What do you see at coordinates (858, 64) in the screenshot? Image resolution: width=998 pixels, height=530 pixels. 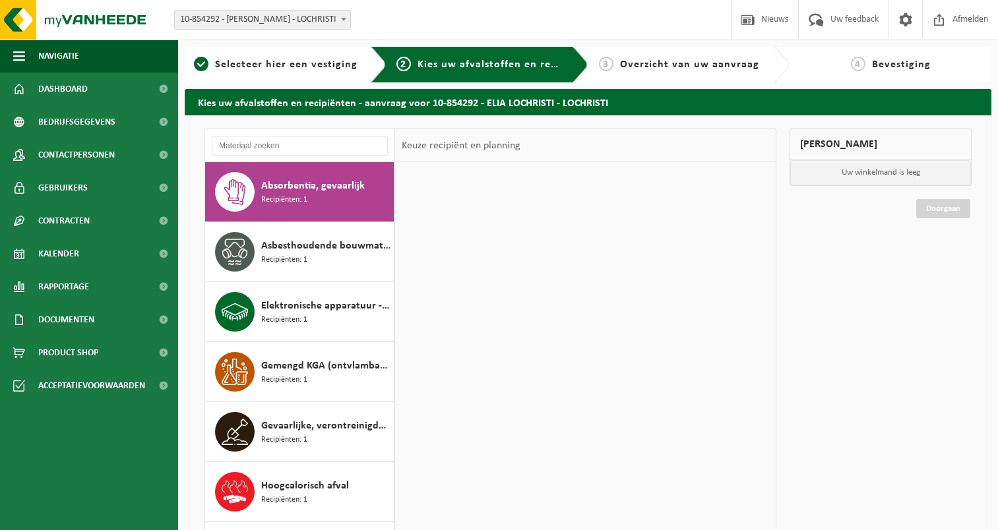 I see `span: 4` at bounding box center [858, 64].